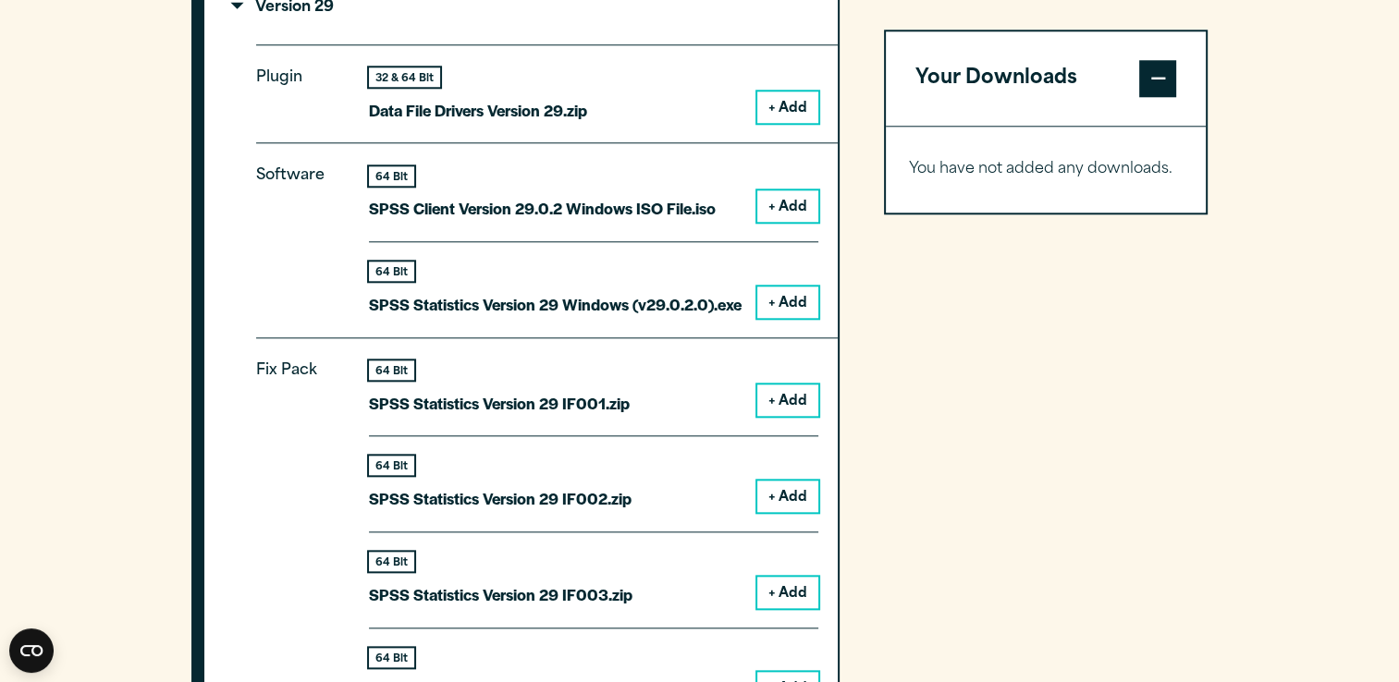 This screenshot has height=682, width=1399. What do you see at coordinates (500, 498) in the screenshot?
I see `p: SPSS Statistics Version 29 IF002.zip` at bounding box center [500, 498].